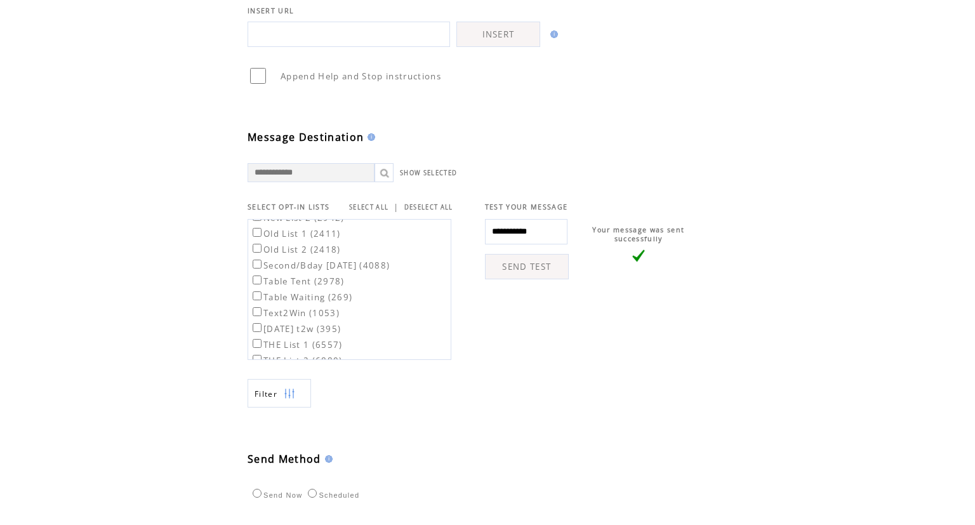 This screenshot has width=975, height=525. I want to click on span: Show filters, so click(266, 394).